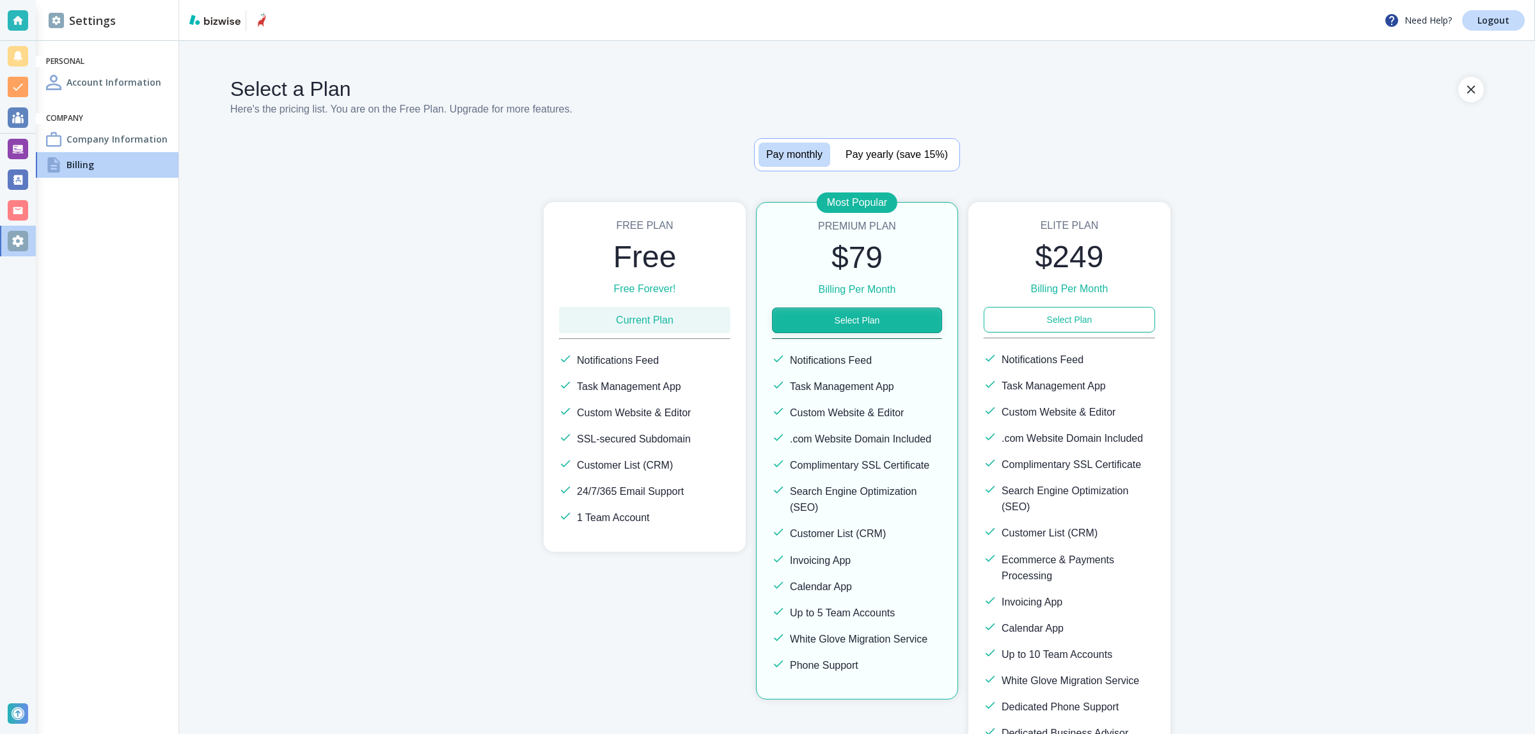  I want to click on h6: Personal, so click(107, 61).